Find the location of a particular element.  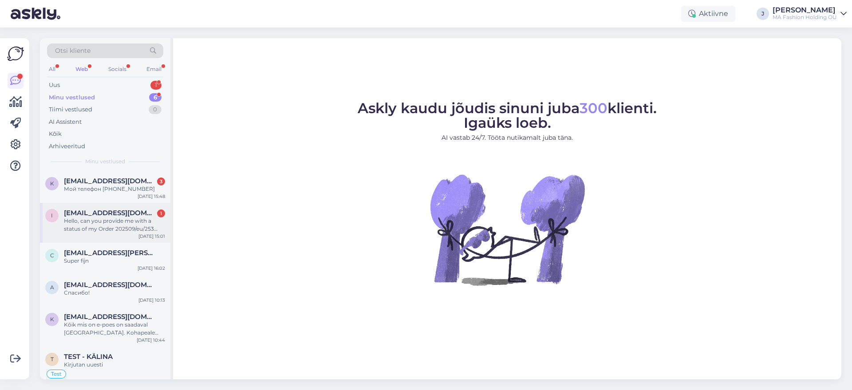

div: Спасибо! is located at coordinates (115, 293).